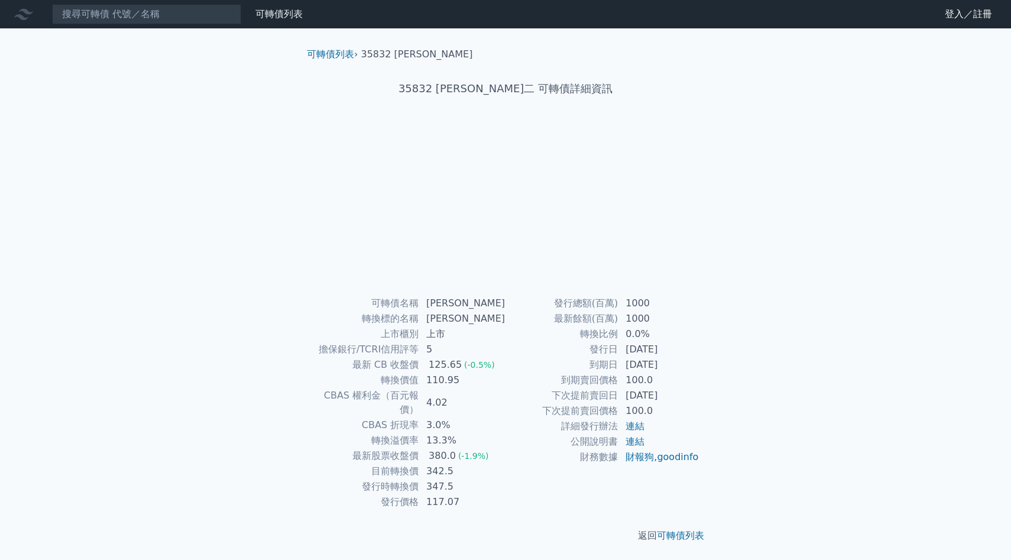 This screenshot has height=560, width=1011. What do you see at coordinates (480, 365) in the screenshot?
I see `span: (-0.5%)` at bounding box center [480, 365].